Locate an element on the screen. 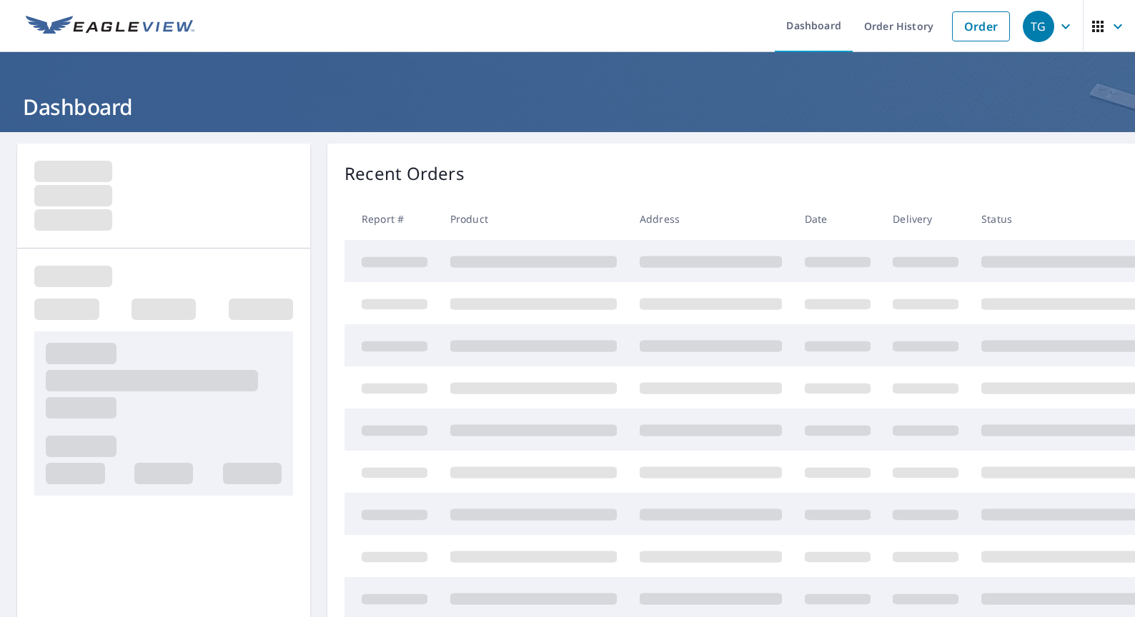 Image resolution: width=1135 pixels, height=617 pixels. h1: Dashboard is located at coordinates (567, 106).